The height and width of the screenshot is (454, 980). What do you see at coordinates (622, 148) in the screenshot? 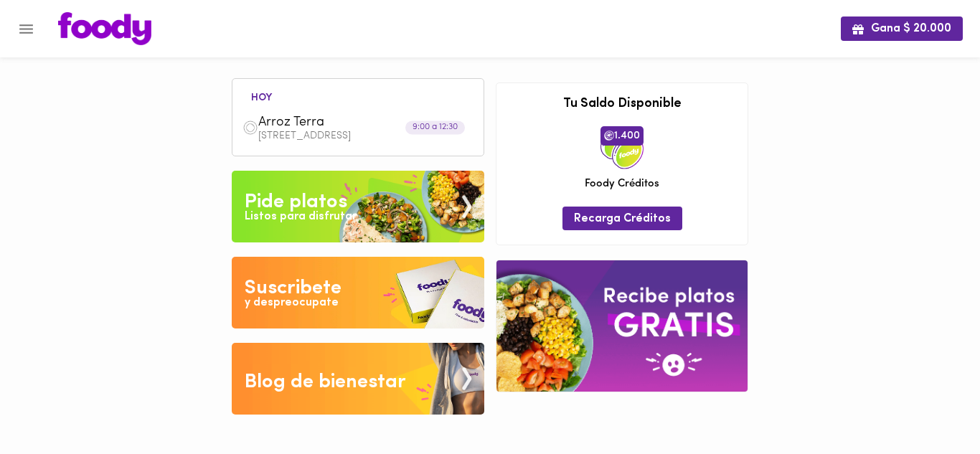
I see `img: credits-package.png` at bounding box center [622, 148].